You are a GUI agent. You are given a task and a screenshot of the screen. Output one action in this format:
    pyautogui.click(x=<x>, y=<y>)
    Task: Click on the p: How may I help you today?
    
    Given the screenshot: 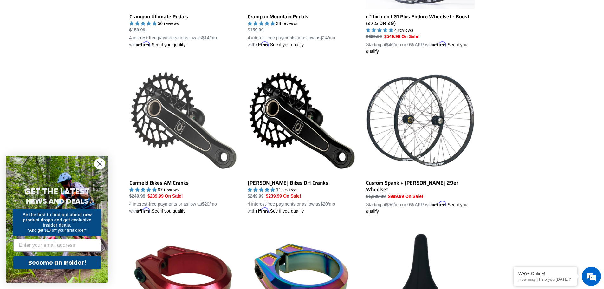 What is the action you would take?
    pyautogui.click(x=545, y=279)
    